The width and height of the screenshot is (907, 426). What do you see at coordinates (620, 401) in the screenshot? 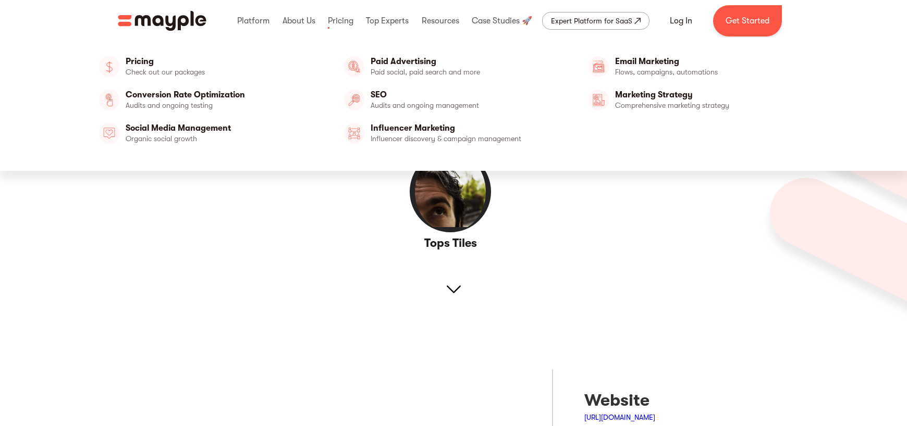
I see `div: Website` at bounding box center [620, 401].